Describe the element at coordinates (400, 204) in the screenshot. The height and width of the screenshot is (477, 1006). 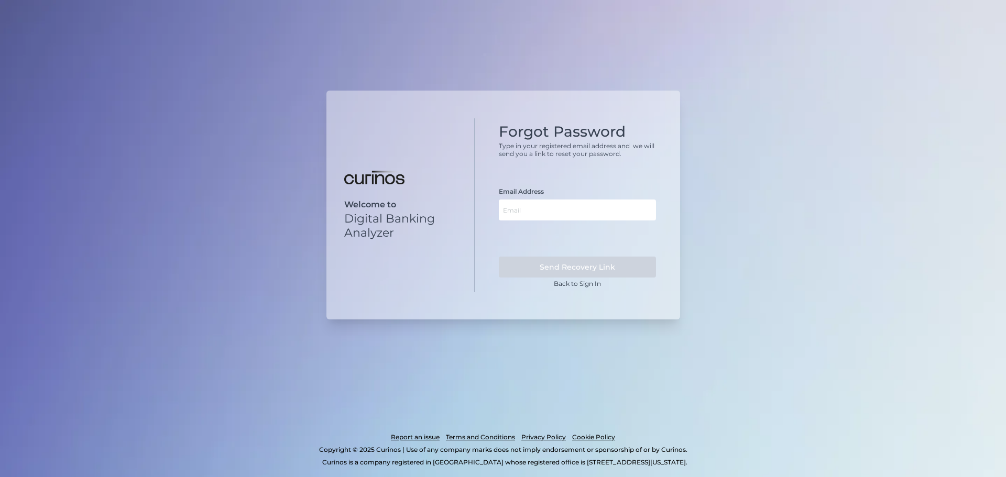
I see `p: Welcome to` at that location.